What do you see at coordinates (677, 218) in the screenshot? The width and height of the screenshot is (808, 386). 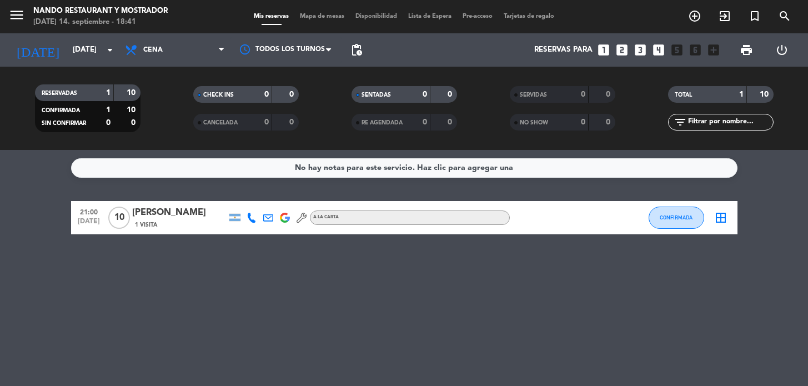 I see `button: CONFIRMADA` at bounding box center [677, 218].